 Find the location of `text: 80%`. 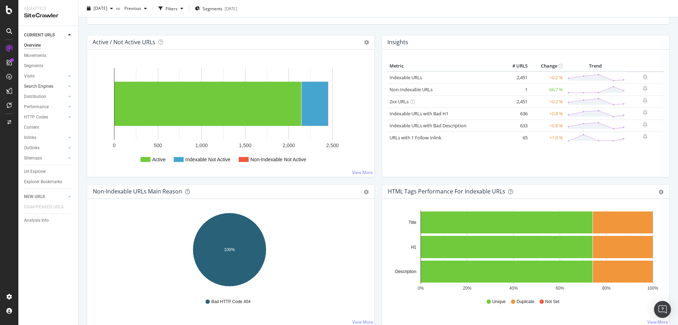

text: 80% is located at coordinates (607, 288).